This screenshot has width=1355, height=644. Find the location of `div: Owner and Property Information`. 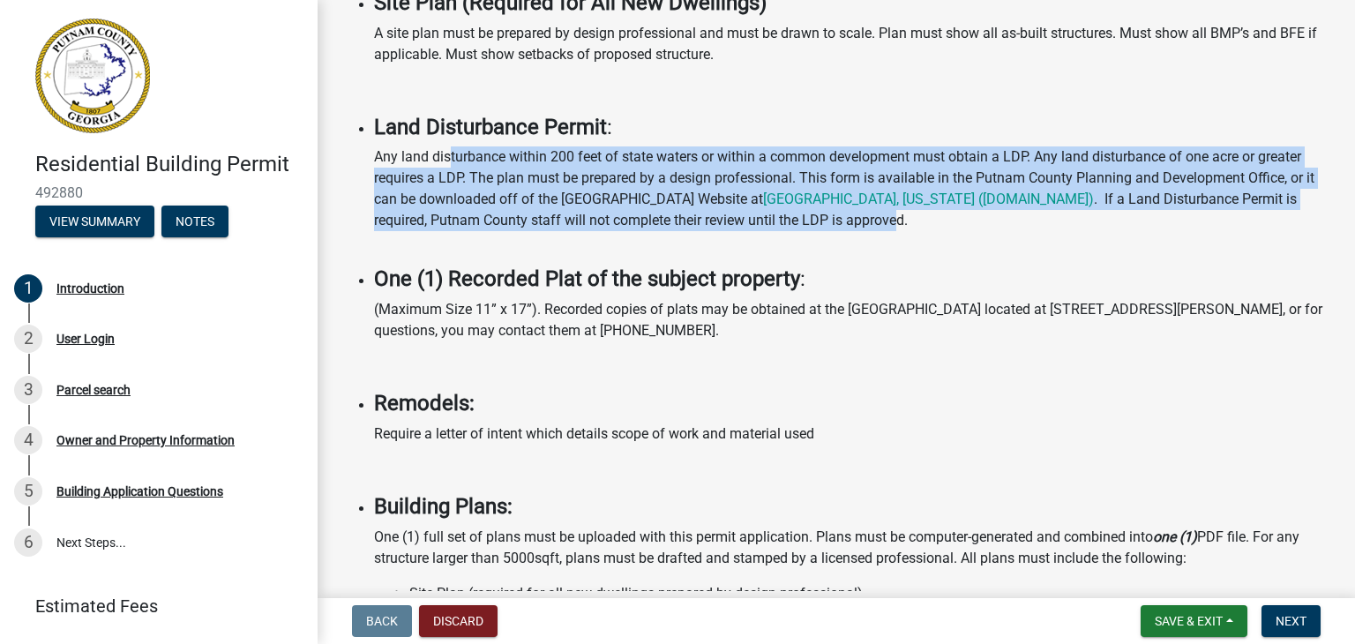

div: Owner and Property Information is located at coordinates (146, 440).